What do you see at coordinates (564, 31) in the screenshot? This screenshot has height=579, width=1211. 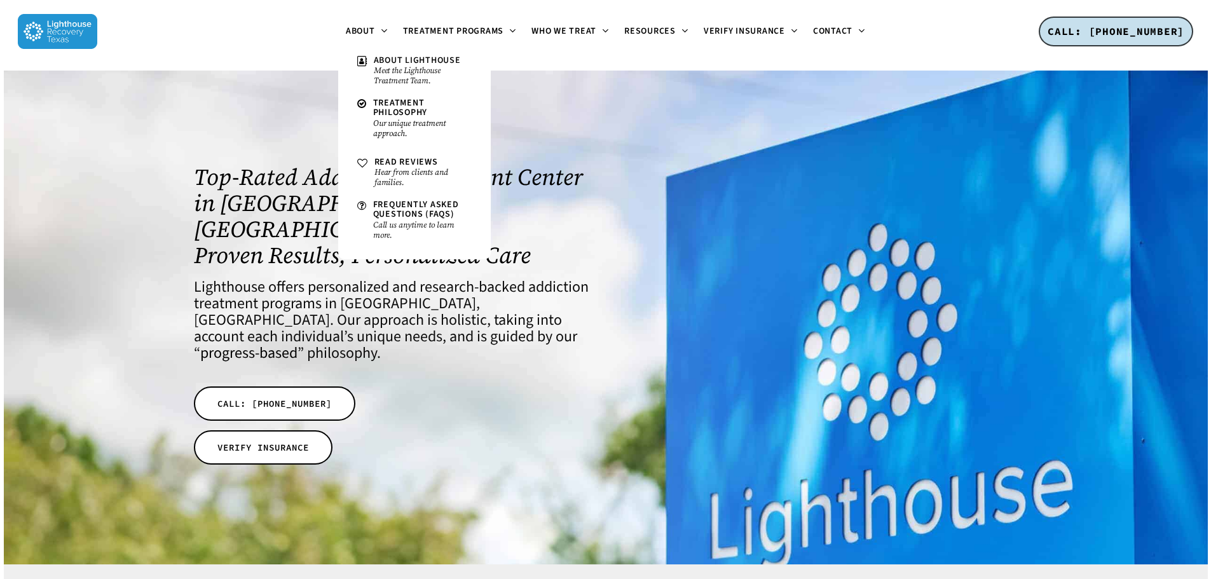 I see `span: Who We Treat` at bounding box center [564, 31].